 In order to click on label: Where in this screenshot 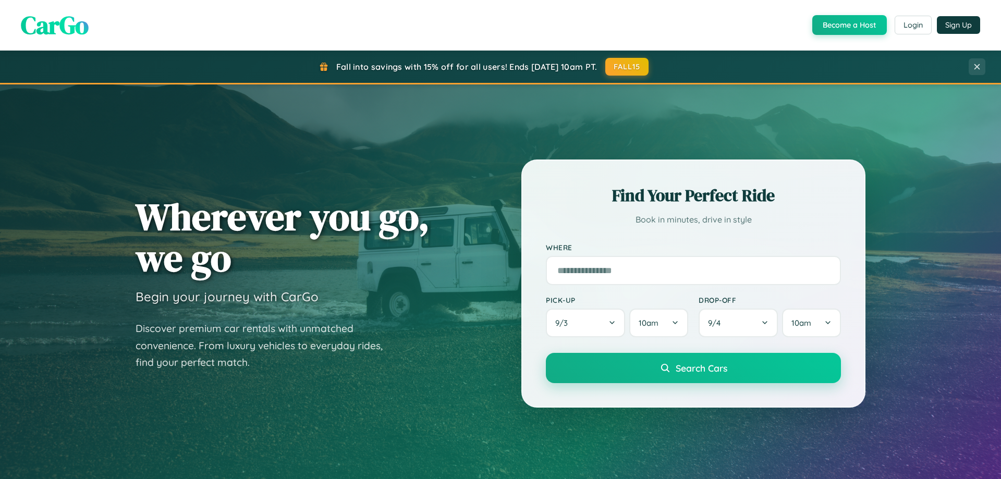, I will do `click(693, 247)`.